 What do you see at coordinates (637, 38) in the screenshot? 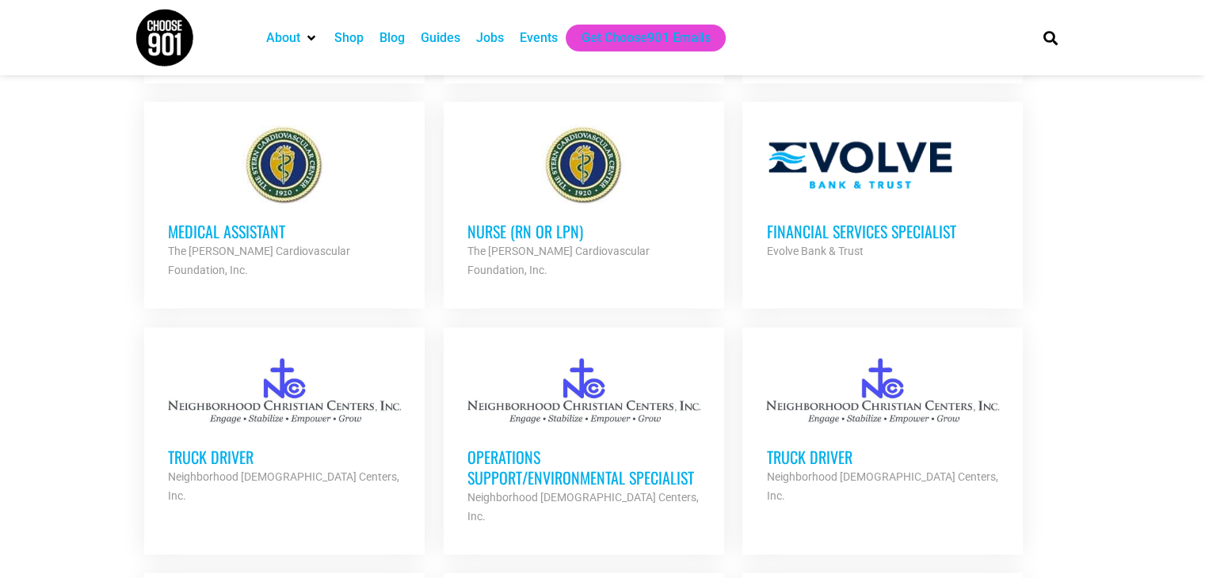
I see `nav: Main nav` at bounding box center [637, 38].